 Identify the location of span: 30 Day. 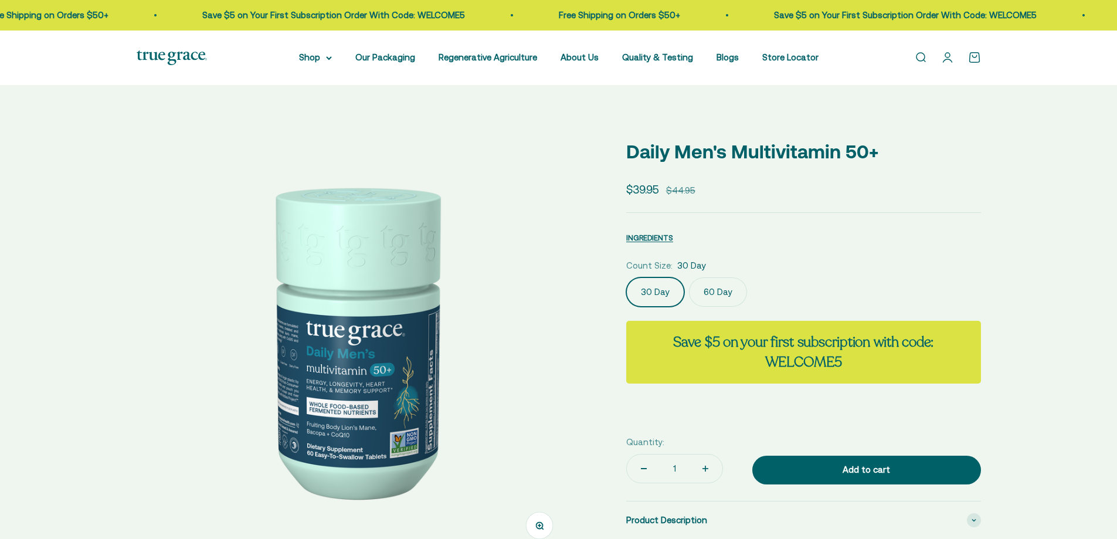
(691, 266).